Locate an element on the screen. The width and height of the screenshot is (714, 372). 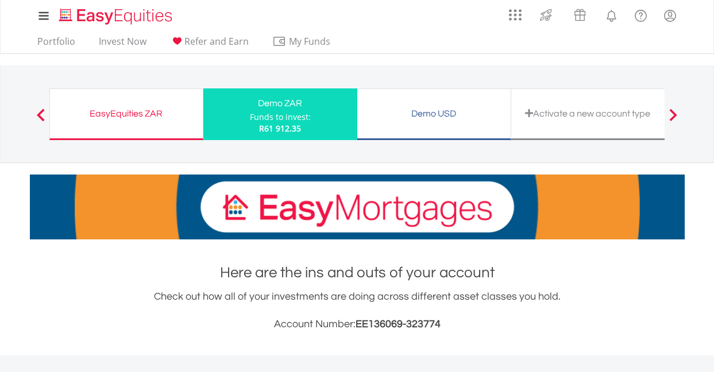
div: EasyEquities ZAR is located at coordinates (126, 114).